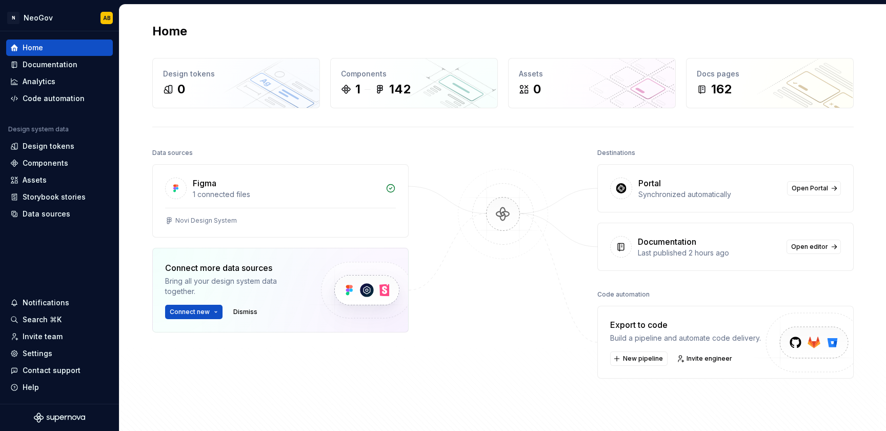 The height and width of the screenshot is (431, 886). What do you see at coordinates (107, 18) in the screenshot?
I see `div: AB` at bounding box center [107, 18].